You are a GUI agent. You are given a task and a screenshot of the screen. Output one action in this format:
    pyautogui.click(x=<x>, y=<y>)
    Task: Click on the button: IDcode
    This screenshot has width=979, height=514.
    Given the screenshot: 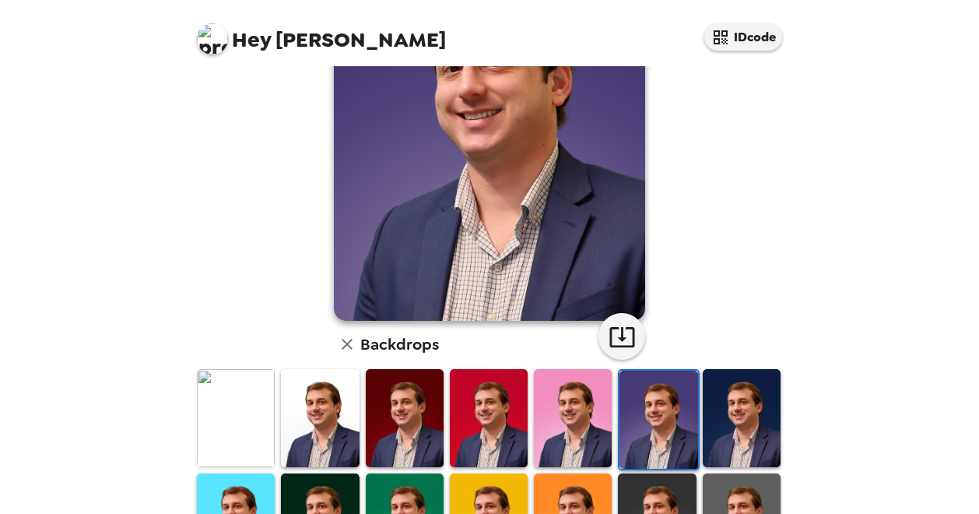 What is the action you would take?
    pyautogui.click(x=743, y=37)
    